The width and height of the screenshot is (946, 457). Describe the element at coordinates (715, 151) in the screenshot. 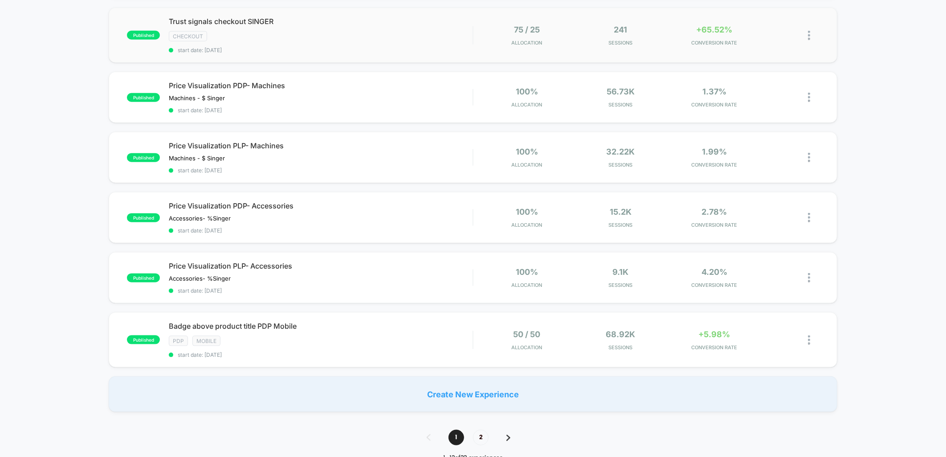

I see `span: 1.99%` at that location.